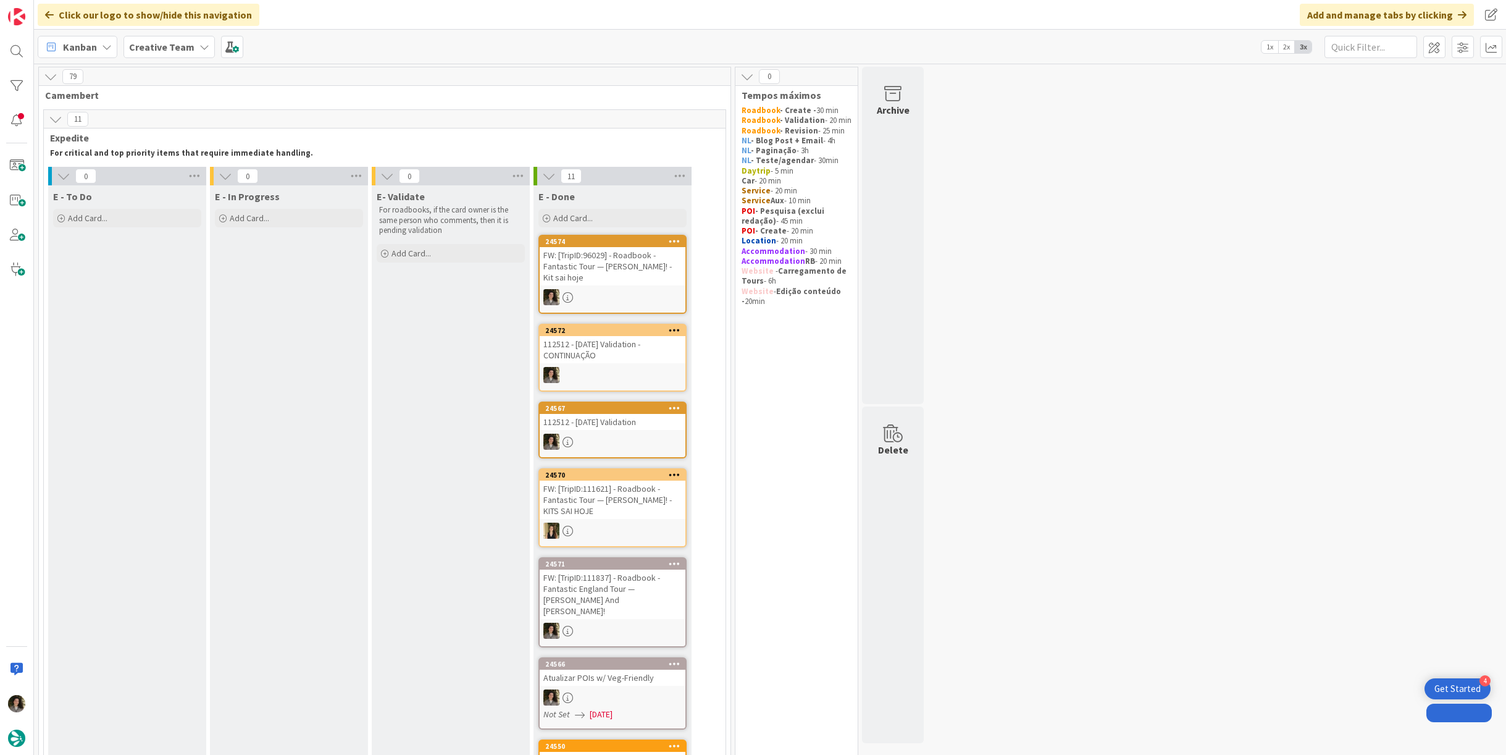  What do you see at coordinates (552, 531) in the screenshot?
I see `img: SP` at bounding box center [552, 531].